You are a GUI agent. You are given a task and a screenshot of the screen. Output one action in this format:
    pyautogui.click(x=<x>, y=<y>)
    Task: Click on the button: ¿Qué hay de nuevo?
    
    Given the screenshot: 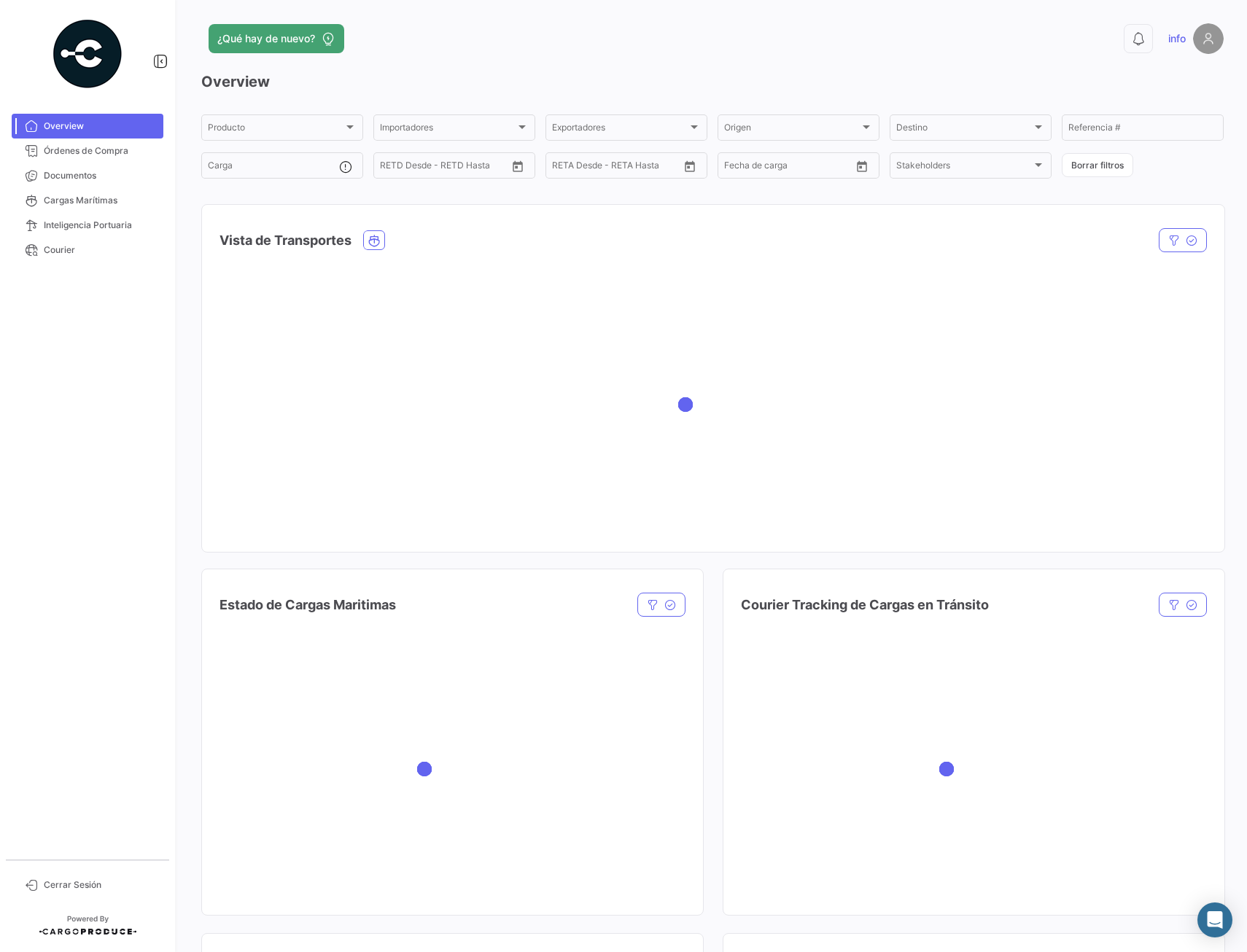 What is the action you would take?
    pyautogui.click(x=276, y=39)
    